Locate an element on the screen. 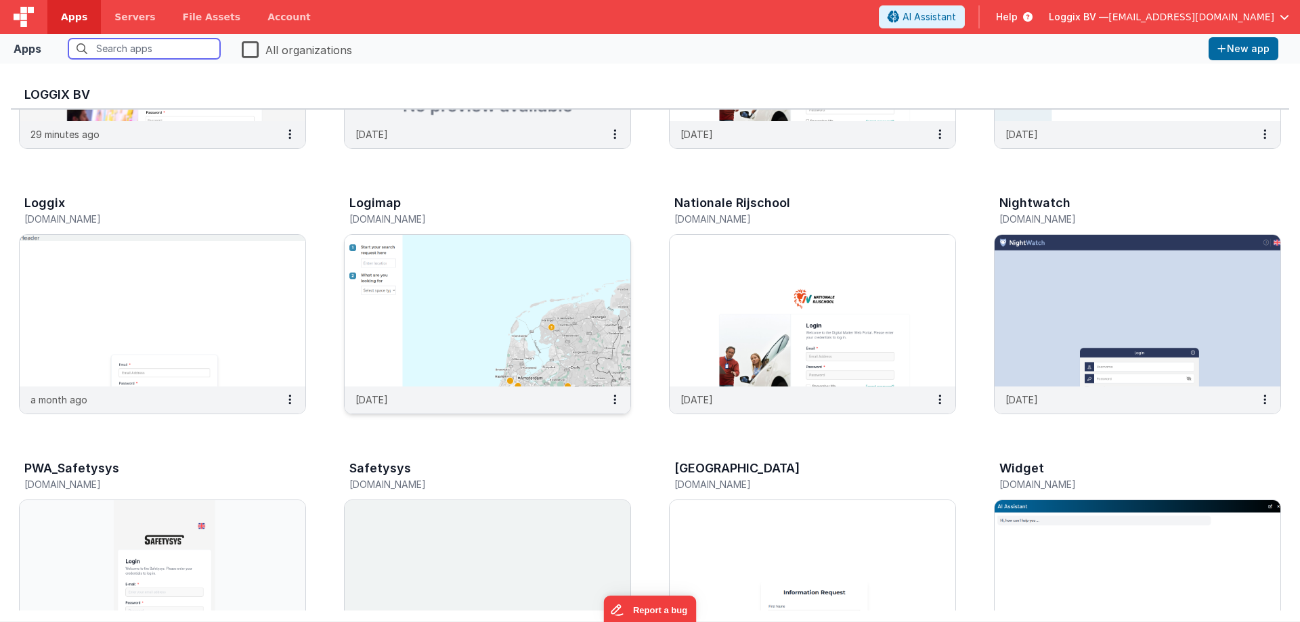  span: Loggix BV — is located at coordinates (1078, 17).